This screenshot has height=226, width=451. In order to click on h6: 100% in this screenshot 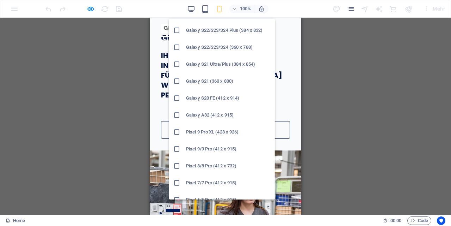, I will do `click(246, 9)`.